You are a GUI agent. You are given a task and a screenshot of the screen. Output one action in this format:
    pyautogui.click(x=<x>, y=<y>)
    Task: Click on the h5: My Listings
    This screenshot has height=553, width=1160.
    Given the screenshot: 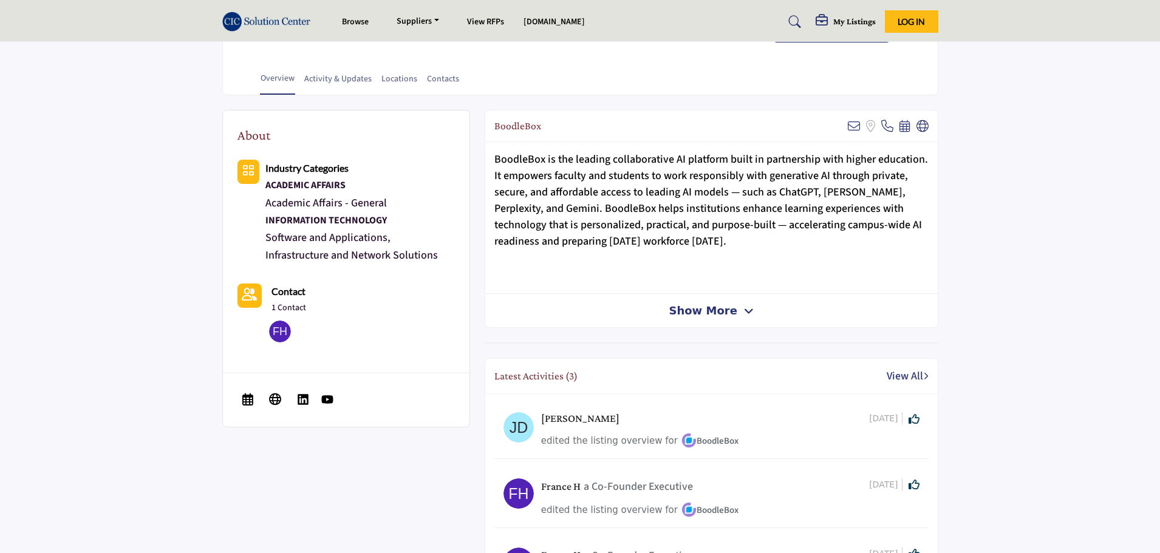 What is the action you would take?
    pyautogui.click(x=854, y=21)
    